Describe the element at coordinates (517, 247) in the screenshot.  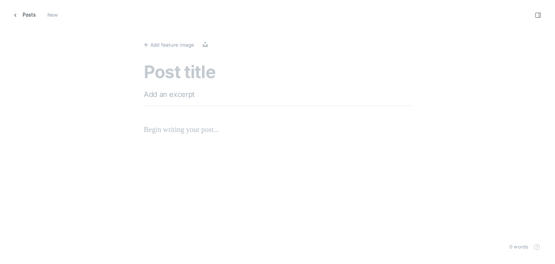
I see `div: 0 words` at that location.